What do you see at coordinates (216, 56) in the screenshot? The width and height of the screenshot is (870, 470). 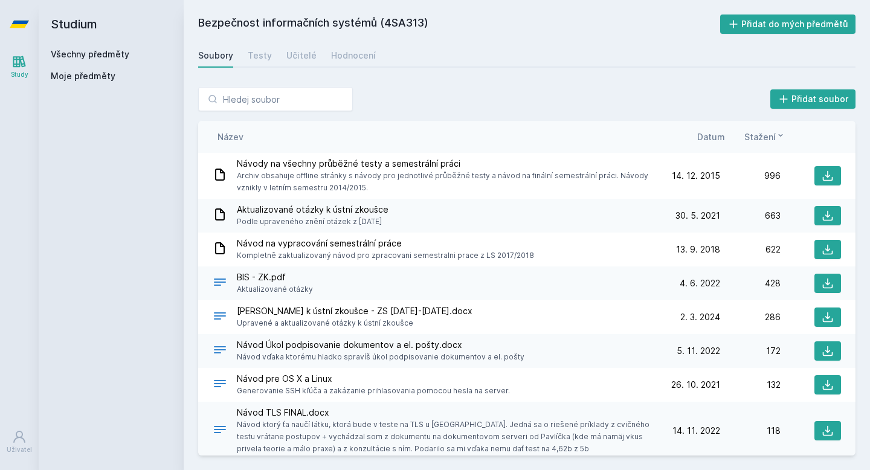 I see `div: Soubory` at bounding box center [216, 56].